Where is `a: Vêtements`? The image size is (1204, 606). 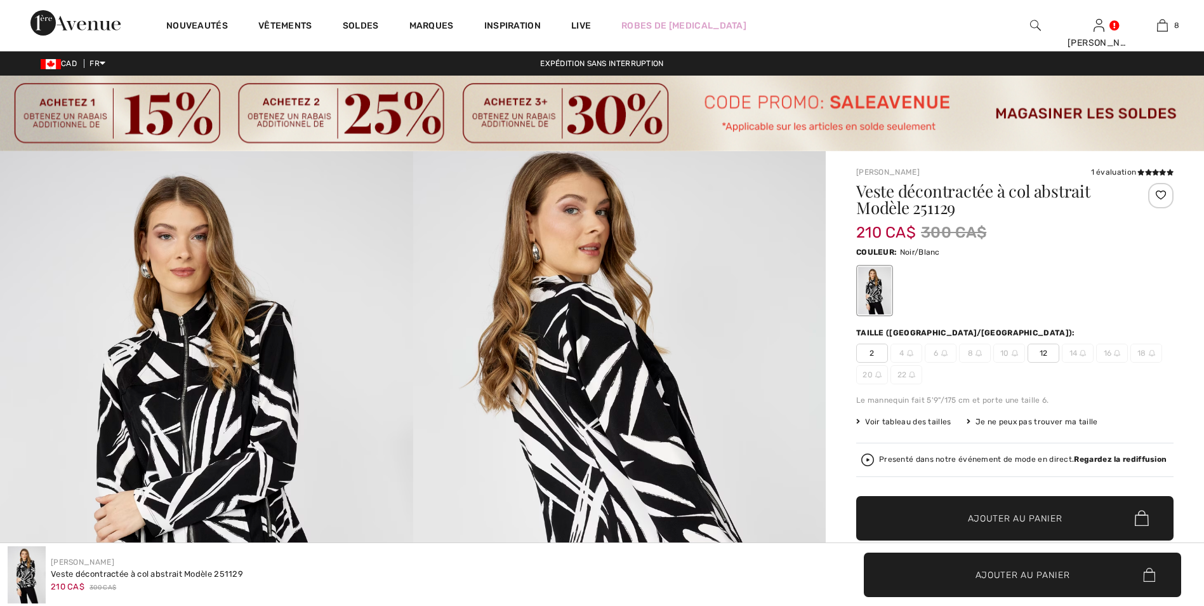 a: Vêtements is located at coordinates (285, 27).